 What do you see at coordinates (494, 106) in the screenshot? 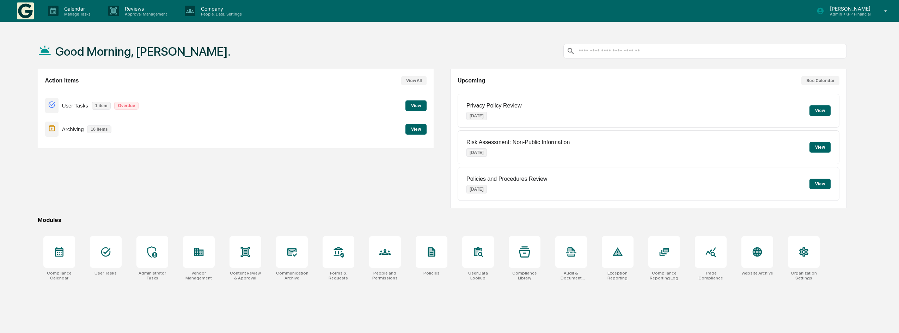
I see `p: Privacy Policy Review` at bounding box center [494, 106].